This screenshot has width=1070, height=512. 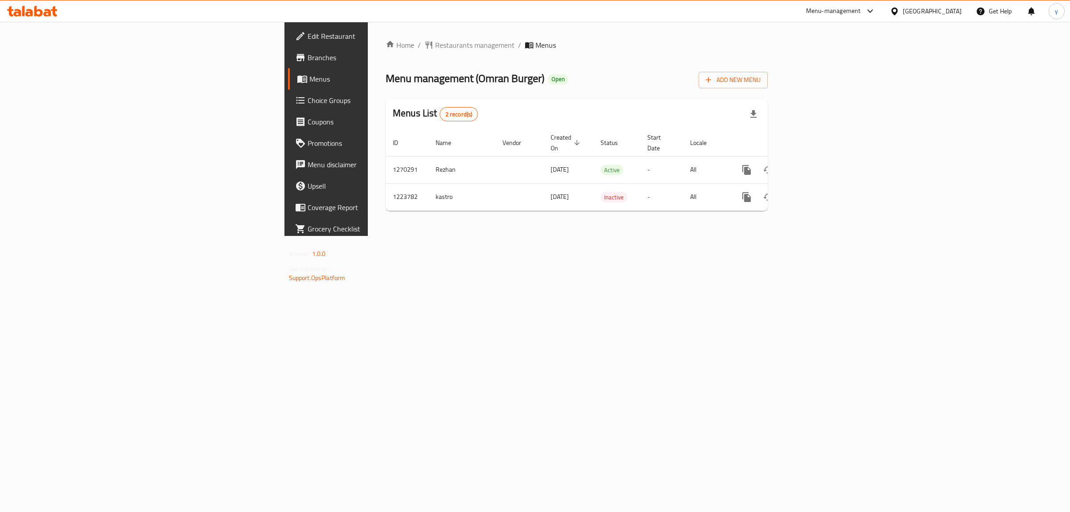 I want to click on span: Version:, so click(x=300, y=254).